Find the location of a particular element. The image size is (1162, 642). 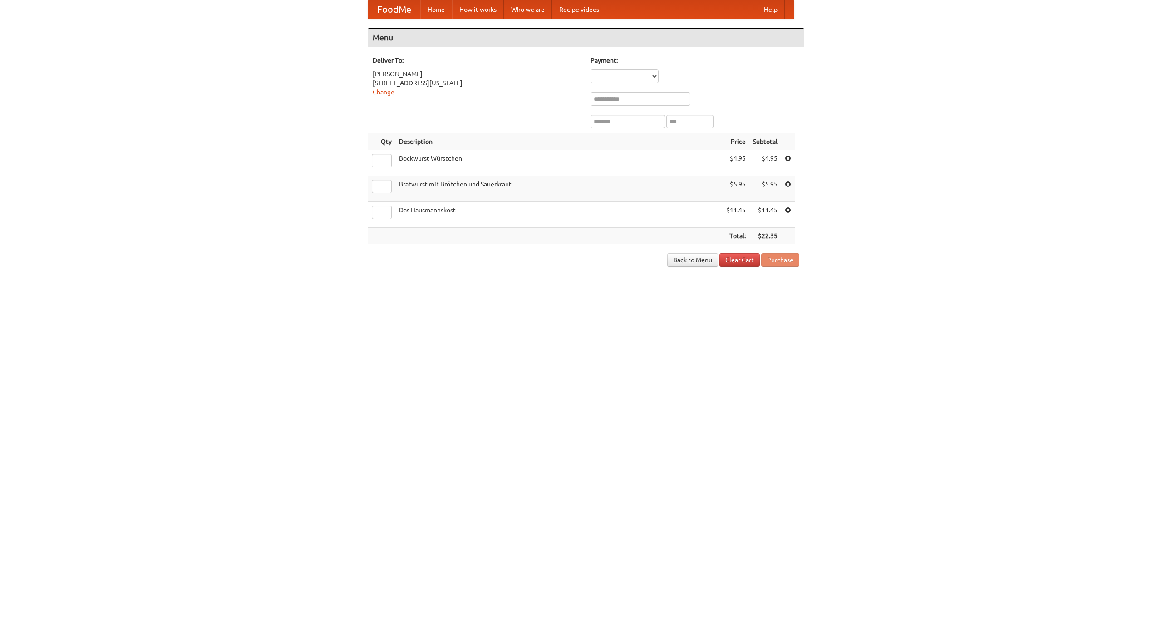

a: Clear Cart is located at coordinates (739, 260).